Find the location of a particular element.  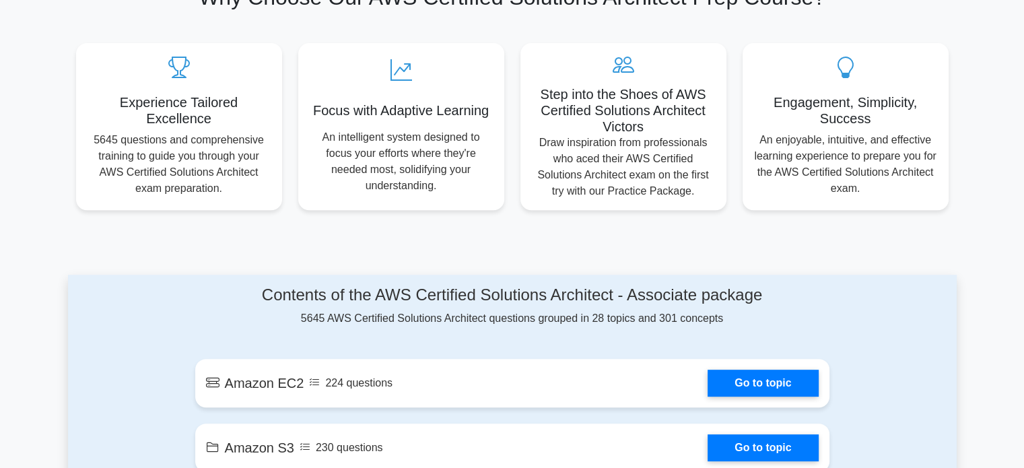

h5: Step into the Shoes of AWS Certified Solutions Architect Victors is located at coordinates (624, 110).